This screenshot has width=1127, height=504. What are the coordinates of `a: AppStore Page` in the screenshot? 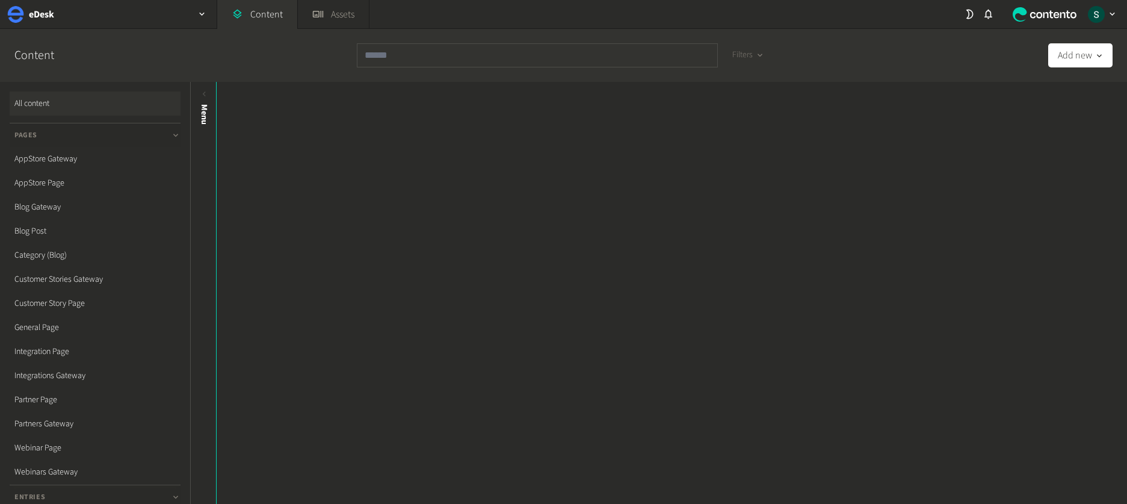 It's located at (95, 183).